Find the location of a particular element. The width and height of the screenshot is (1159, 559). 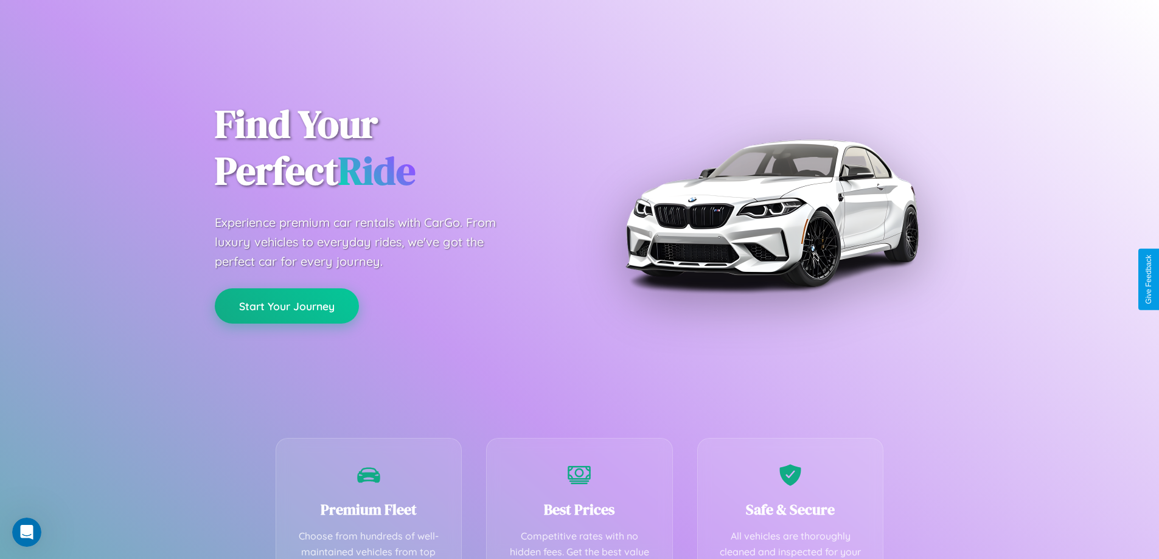

h3: Premium Fleet is located at coordinates (369, 509).